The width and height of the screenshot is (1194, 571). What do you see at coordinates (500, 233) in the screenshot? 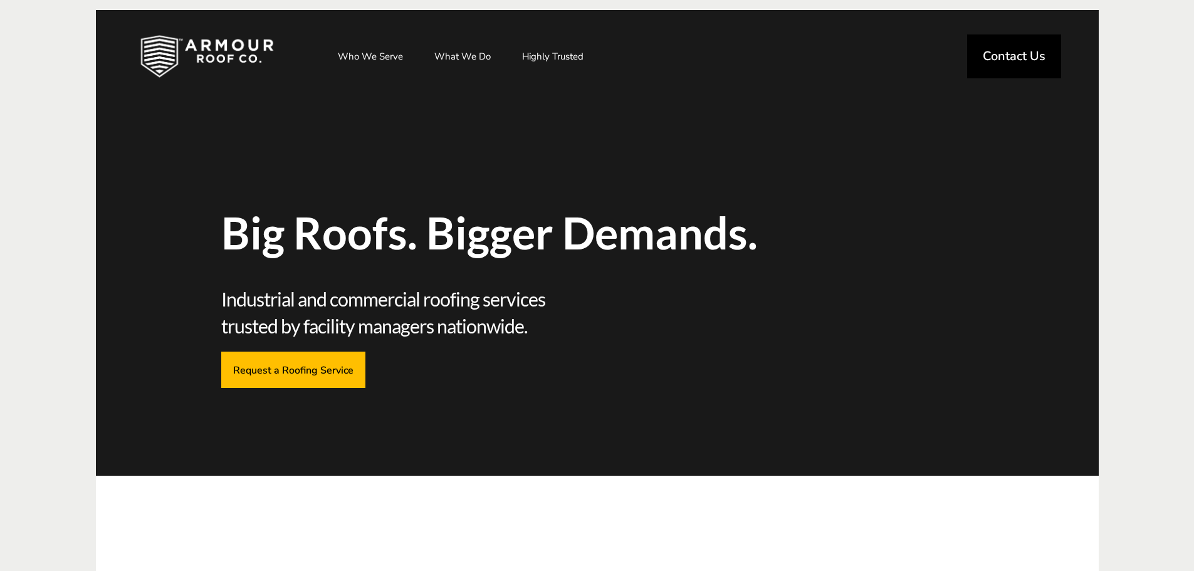
I see `span: Big Roofs. Bigger Demands.` at bounding box center [500, 233].